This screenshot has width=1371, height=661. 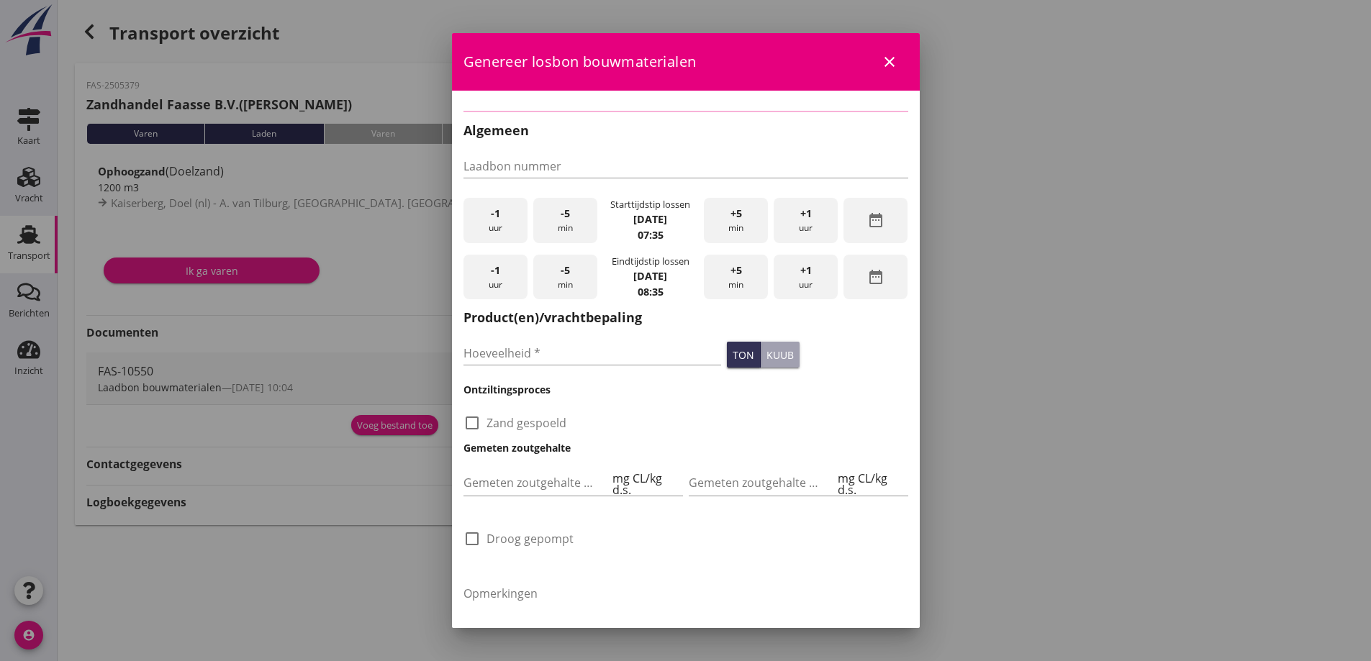 What do you see at coordinates (890, 62) in the screenshot?
I see `i: close` at bounding box center [890, 62].